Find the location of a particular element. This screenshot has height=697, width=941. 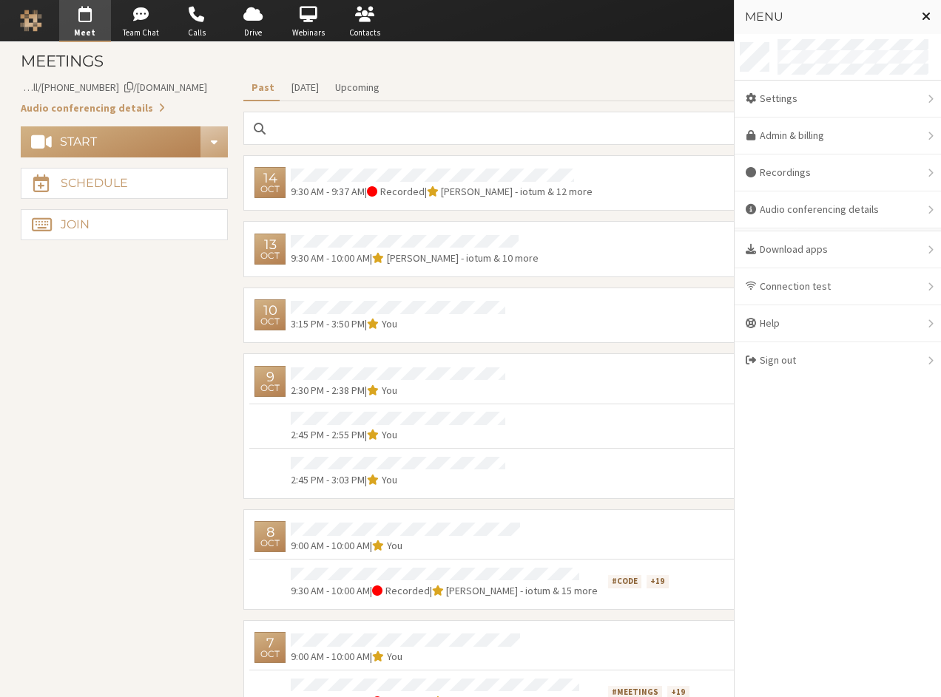

div: 9Oct2:30 PM - 2:38 PM|You is located at coordinates (586, 382).